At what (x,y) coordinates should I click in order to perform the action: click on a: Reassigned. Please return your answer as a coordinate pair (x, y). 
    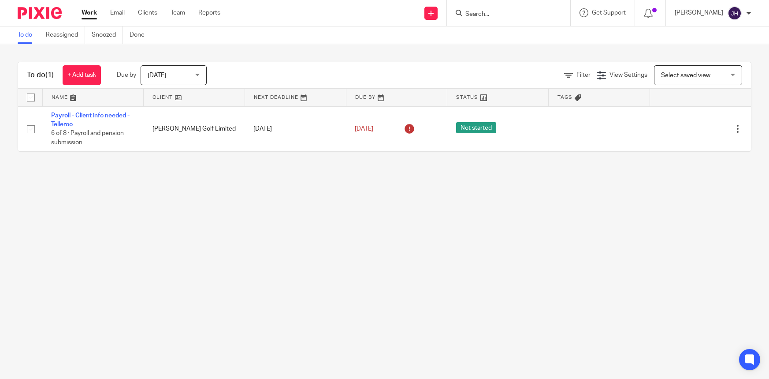
    Looking at the image, I should click on (65, 35).